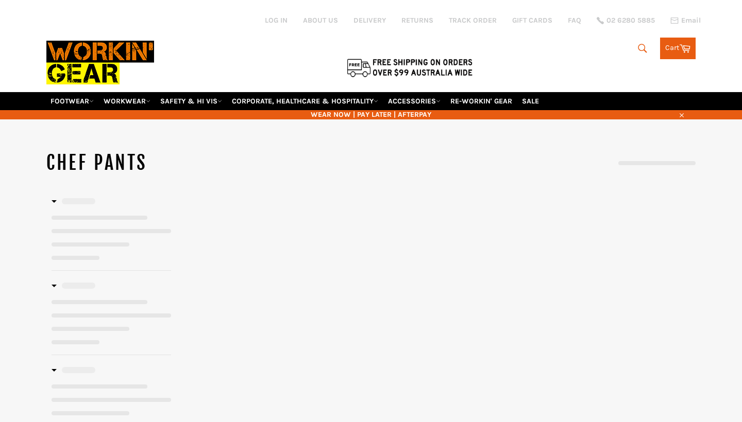  Describe the element at coordinates (417, 20) in the screenshot. I see `a: RETURNS` at that location.